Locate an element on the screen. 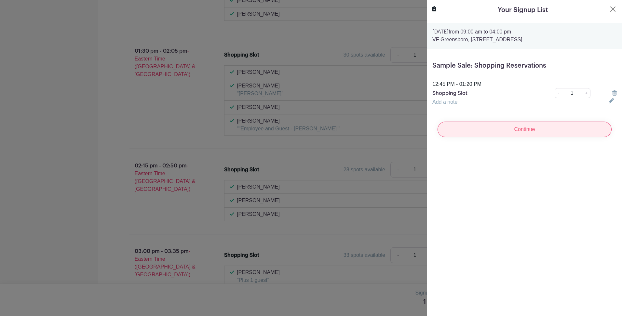 The height and width of the screenshot is (316, 622). button: Close is located at coordinates (613, 9).